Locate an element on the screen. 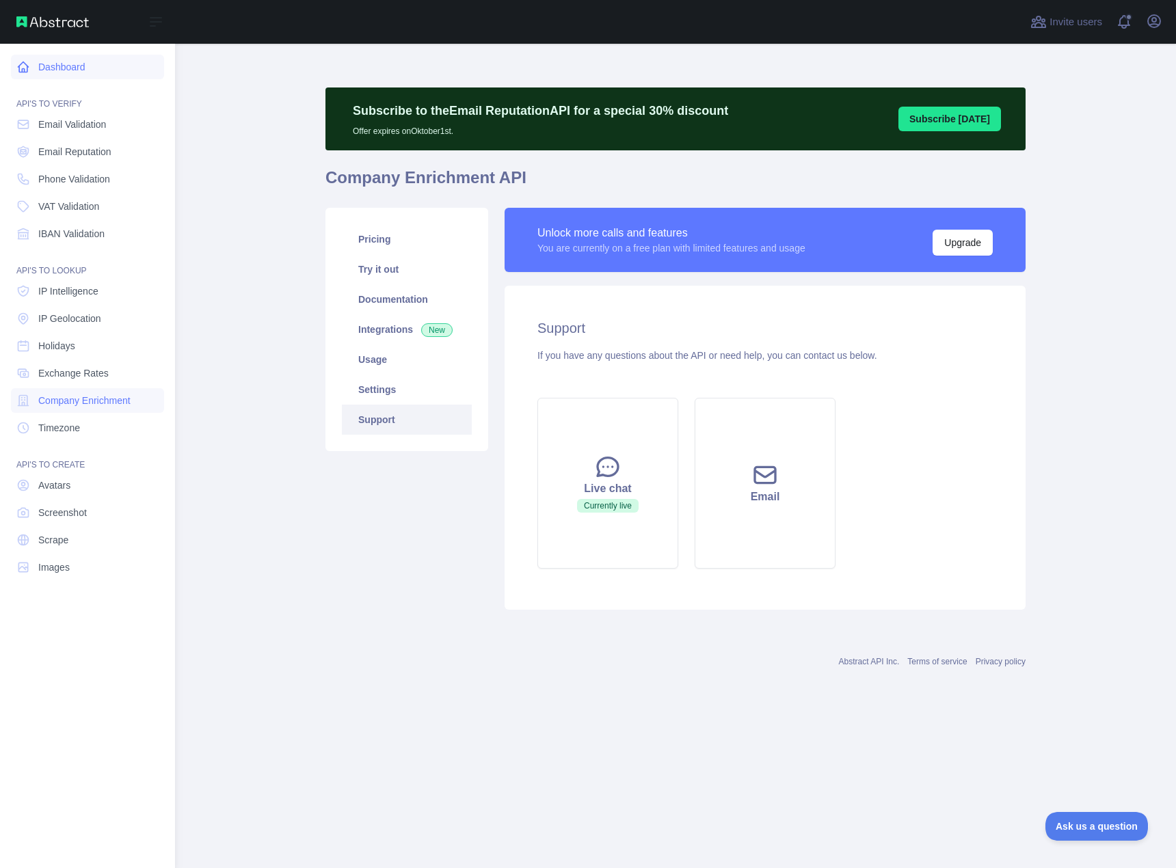 The height and width of the screenshot is (868, 1176). a: Holidays is located at coordinates (88, 346).